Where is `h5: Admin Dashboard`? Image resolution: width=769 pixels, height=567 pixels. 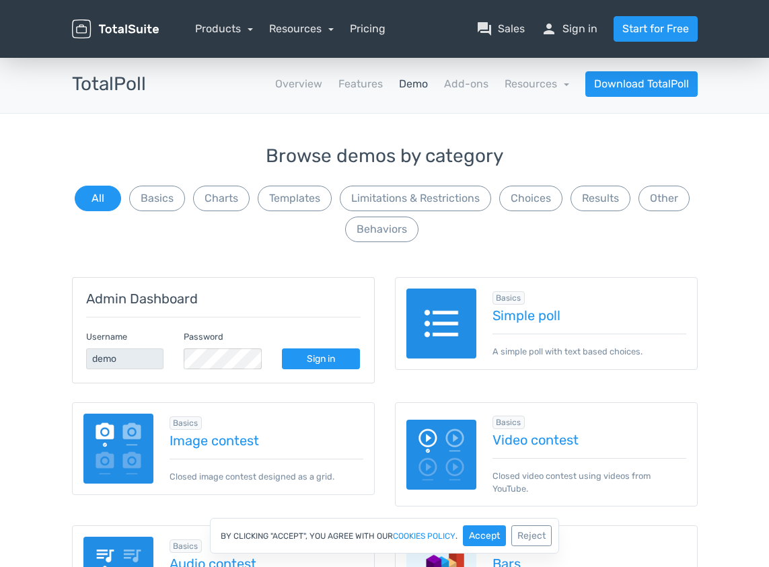
h5: Admin Dashboard is located at coordinates (223, 299).